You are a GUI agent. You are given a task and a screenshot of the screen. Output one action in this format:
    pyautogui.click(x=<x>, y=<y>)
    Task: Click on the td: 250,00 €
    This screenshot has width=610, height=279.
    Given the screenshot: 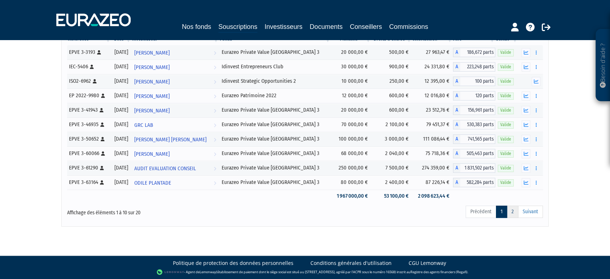 What is the action you would take?
    pyautogui.click(x=391, y=81)
    